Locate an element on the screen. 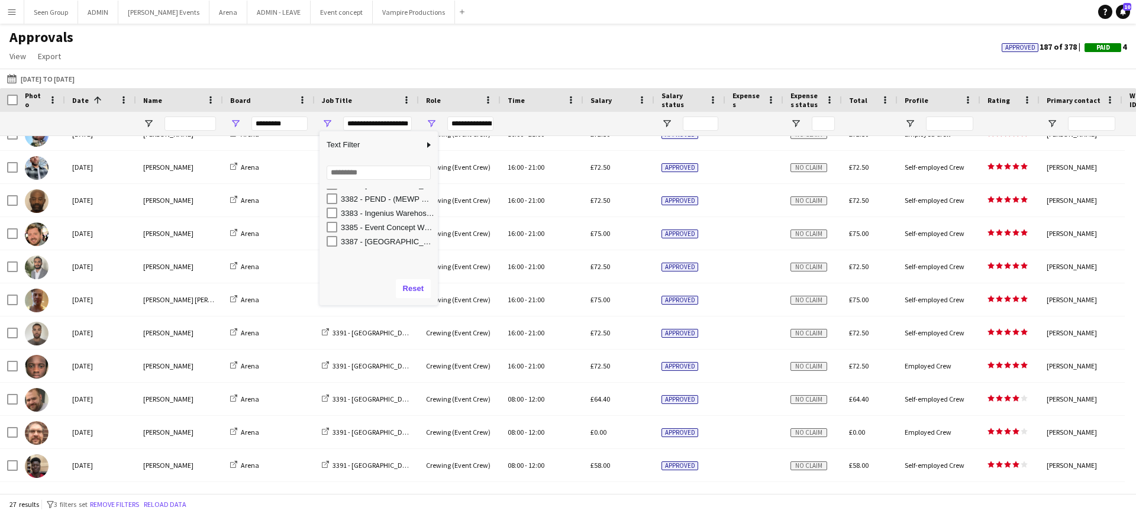 Image resolution: width=1136 pixels, height=514 pixels. img: Kevin Olanrewaju is located at coordinates (37, 201).